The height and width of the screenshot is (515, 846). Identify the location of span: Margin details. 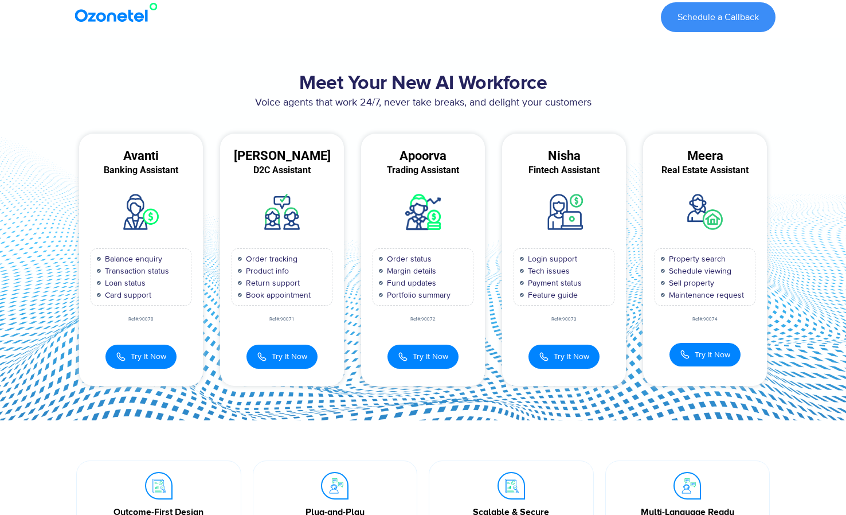
(410, 271).